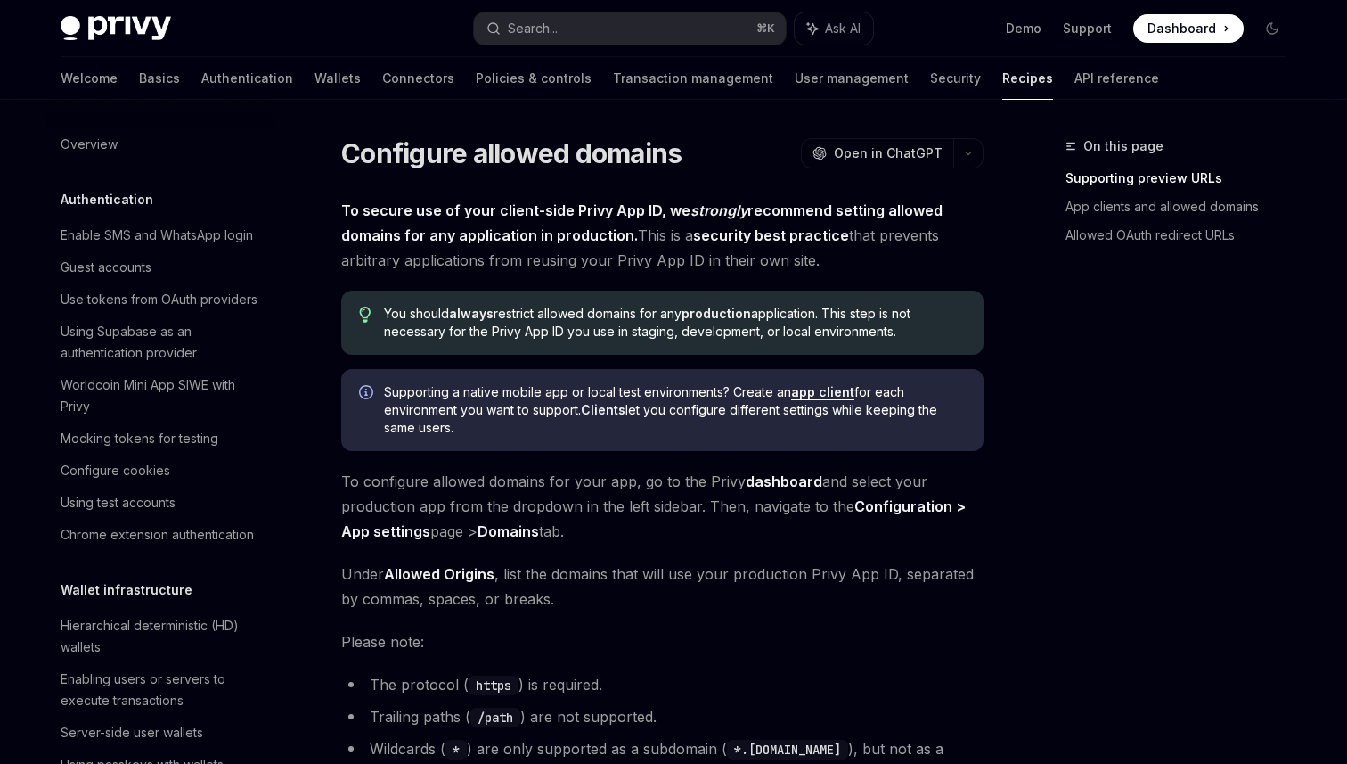 Image resolution: width=1347 pixels, height=764 pixels. Describe the element at coordinates (888, 153) in the screenshot. I see `span: Open in ChatGPT` at that location.